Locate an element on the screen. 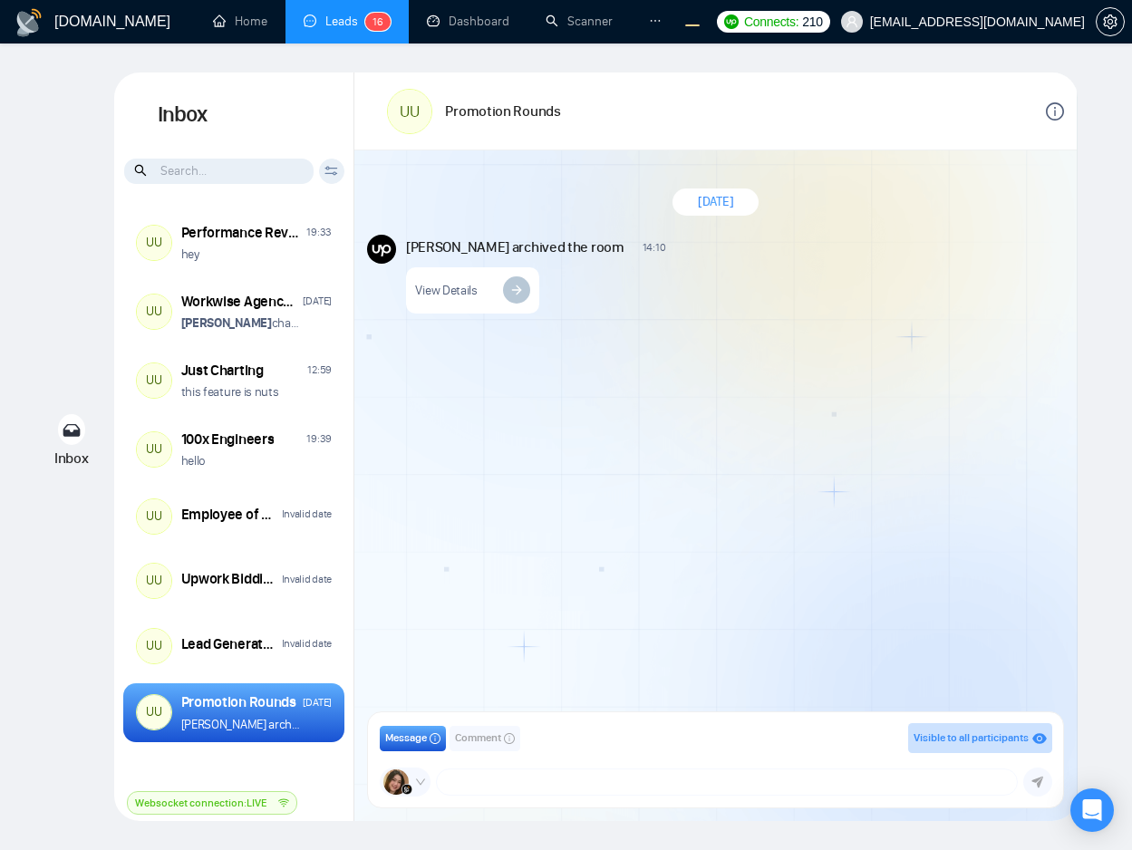 Image resolution: width=1132 pixels, height=850 pixels. a: dashboardDashboard is located at coordinates (468, 21).